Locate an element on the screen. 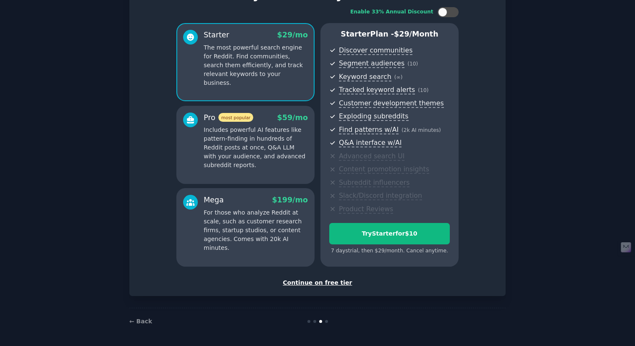 This screenshot has height=346, width=635. a: ← Back is located at coordinates (141, 321).